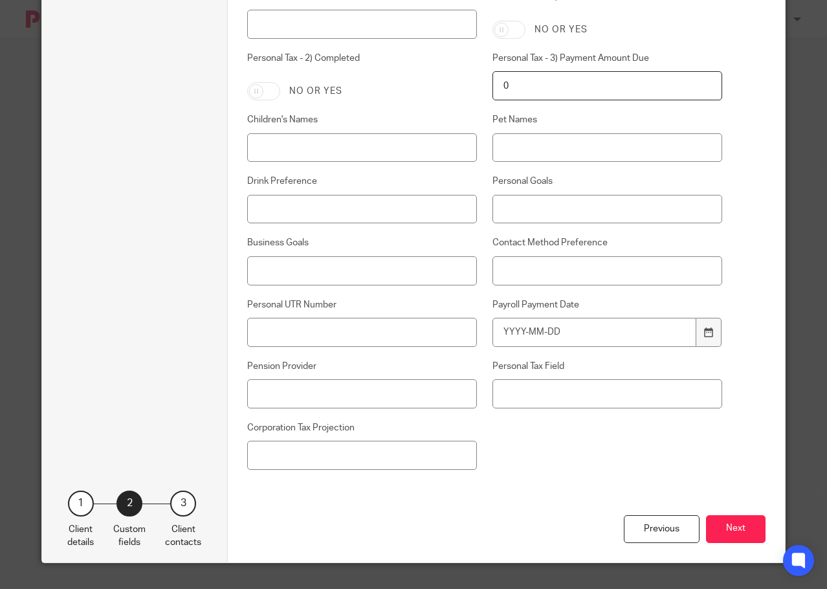 The image size is (827, 589). I want to click on button: Next, so click(735, 528).